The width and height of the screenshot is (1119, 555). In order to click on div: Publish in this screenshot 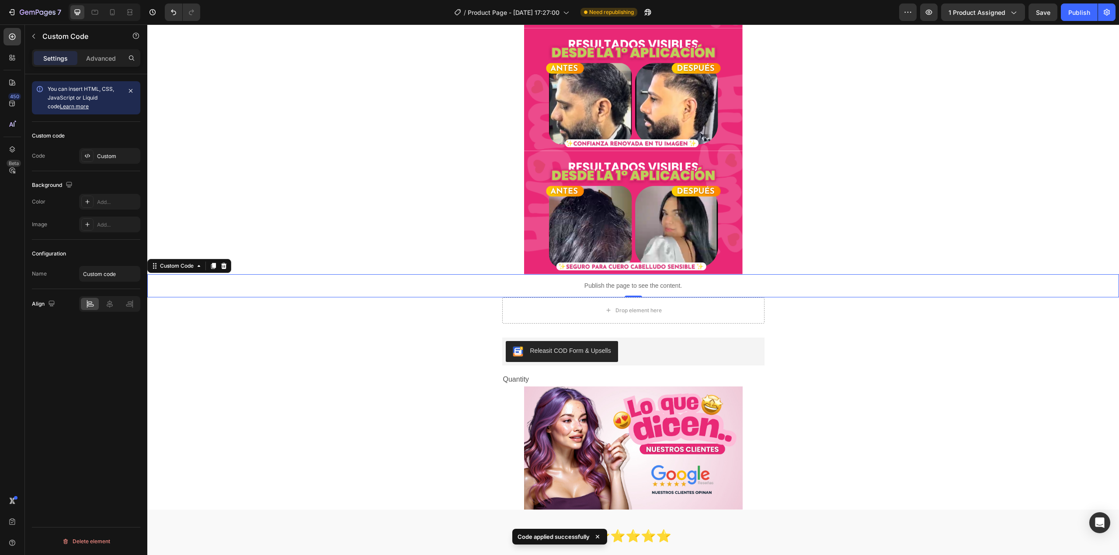, I will do `click(1079, 12)`.